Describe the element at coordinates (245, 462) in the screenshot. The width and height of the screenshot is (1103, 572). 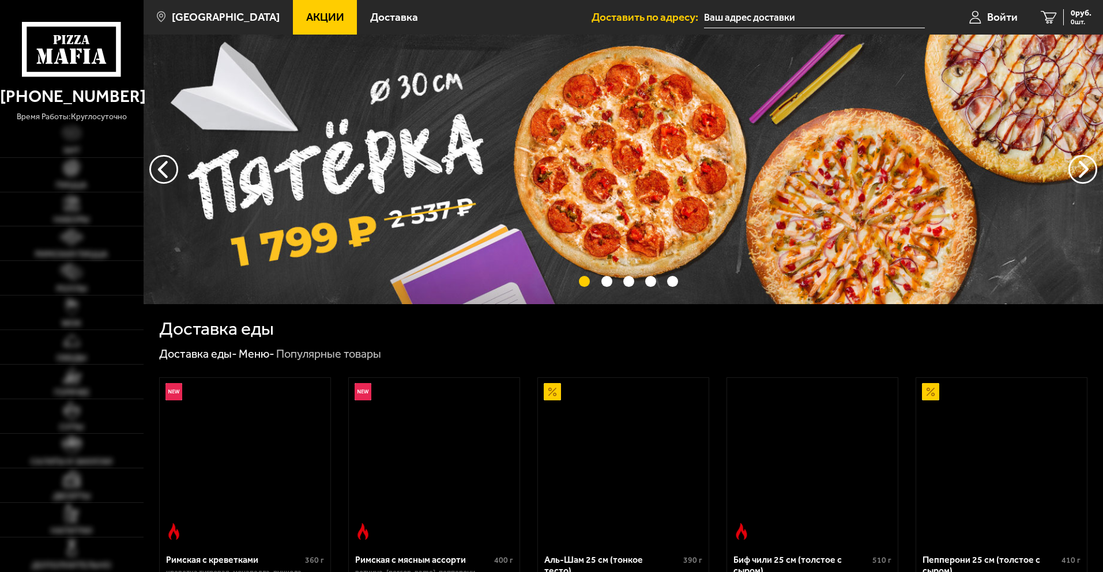
I see `a: НовинкаОстрое блюдоРимская с креветками` at that location.